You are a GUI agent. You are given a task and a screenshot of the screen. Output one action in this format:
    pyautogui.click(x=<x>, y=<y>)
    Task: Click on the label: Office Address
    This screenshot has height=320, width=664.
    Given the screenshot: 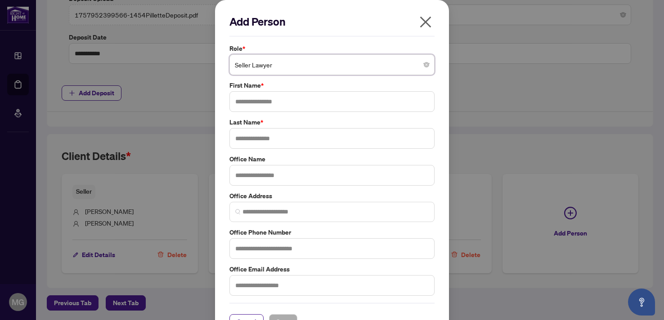 What is the action you would take?
    pyautogui.click(x=332, y=196)
    